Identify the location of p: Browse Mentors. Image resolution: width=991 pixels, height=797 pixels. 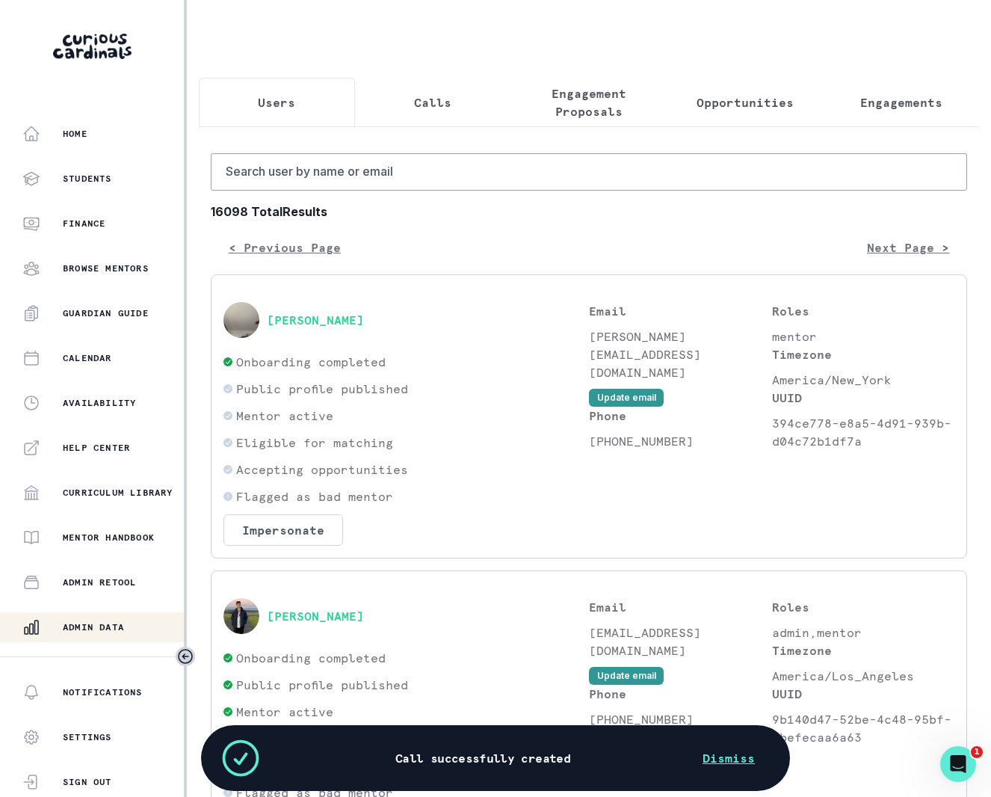
(105, 268).